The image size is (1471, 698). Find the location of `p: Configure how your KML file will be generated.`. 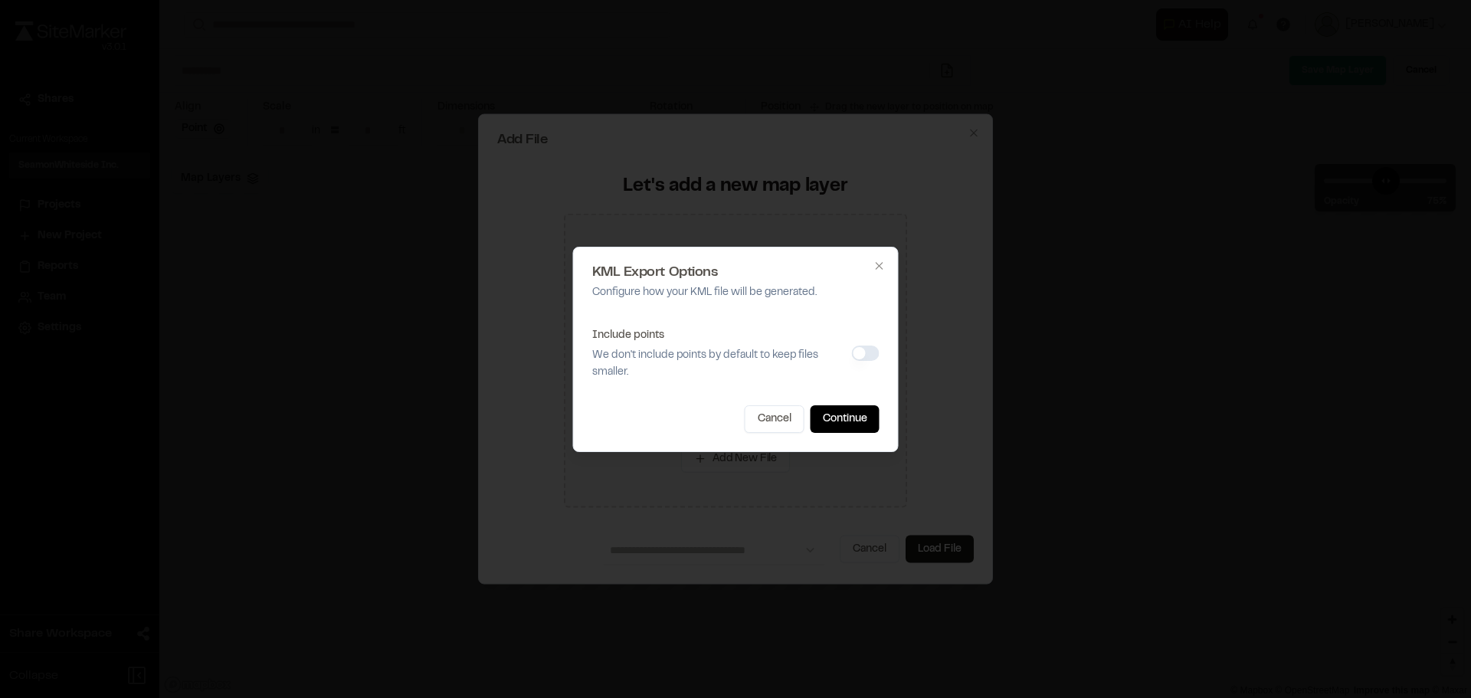

p: Configure how your KML file will be generated. is located at coordinates (735, 293).